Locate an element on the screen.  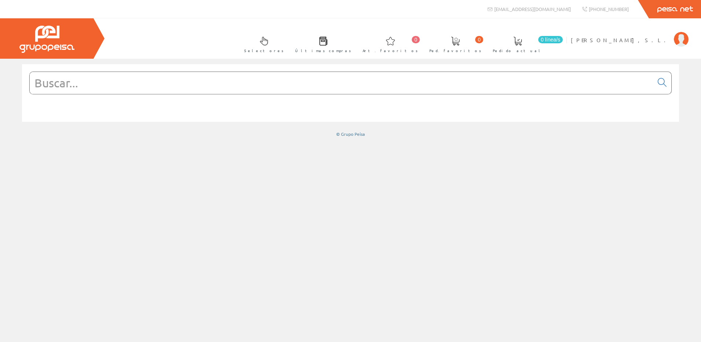
span: Art. favoritos is located at coordinates (390, 51).